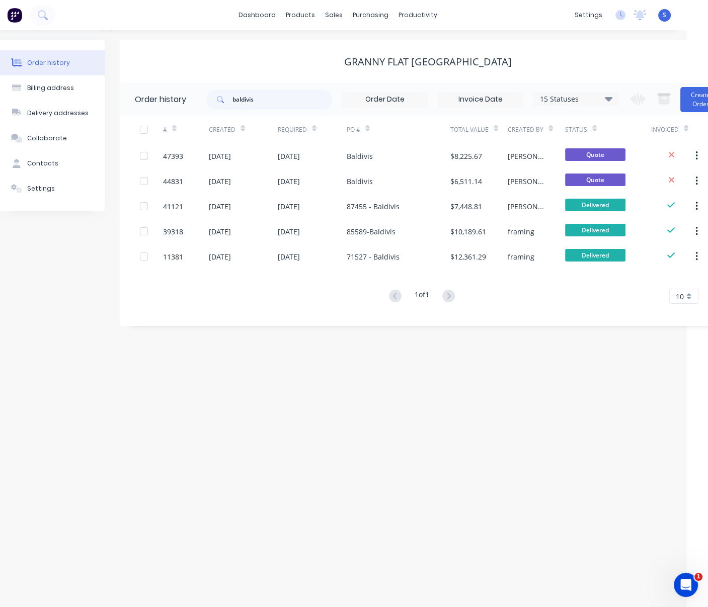 The width and height of the screenshot is (708, 607). What do you see at coordinates (50, 88) in the screenshot?
I see `div: Billing address` at bounding box center [50, 88].